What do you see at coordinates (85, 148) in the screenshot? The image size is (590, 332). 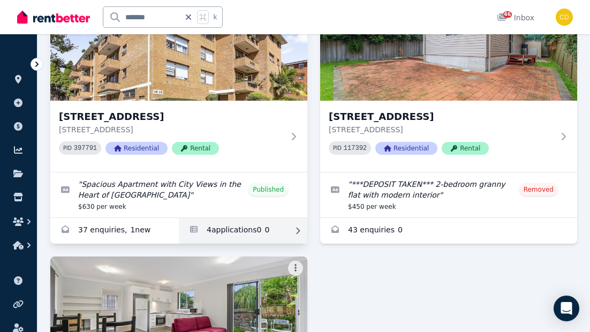 I see `code: 397791` at bounding box center [85, 148].